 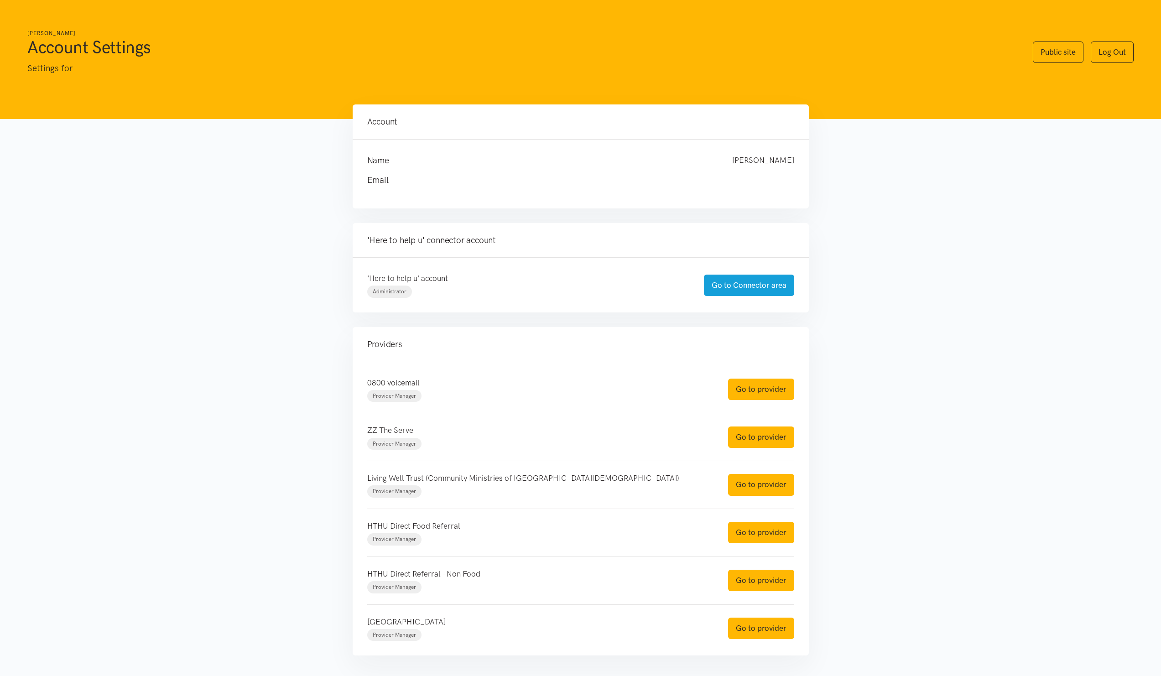 I want to click on a: Public site, so click(x=1057, y=52).